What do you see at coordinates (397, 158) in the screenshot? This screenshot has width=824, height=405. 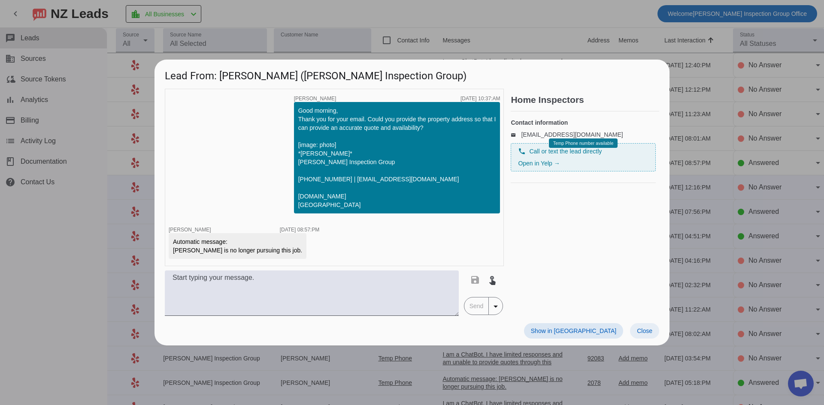 I see `div: Good morning, Thank you for your email. Could you provide the property address so that I can prov...` at bounding box center [397, 158].